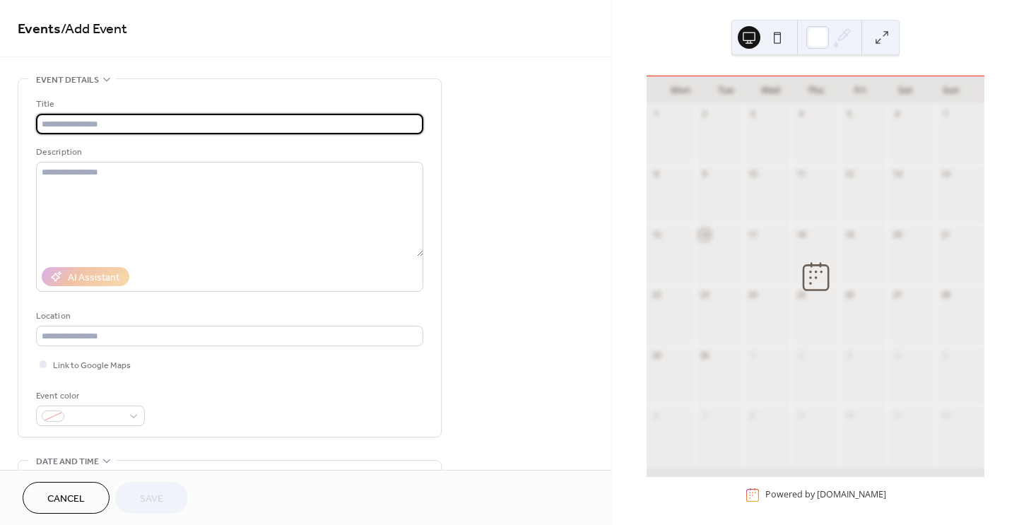  Describe the element at coordinates (896, 234) in the screenshot. I see `div: 20` at that location.